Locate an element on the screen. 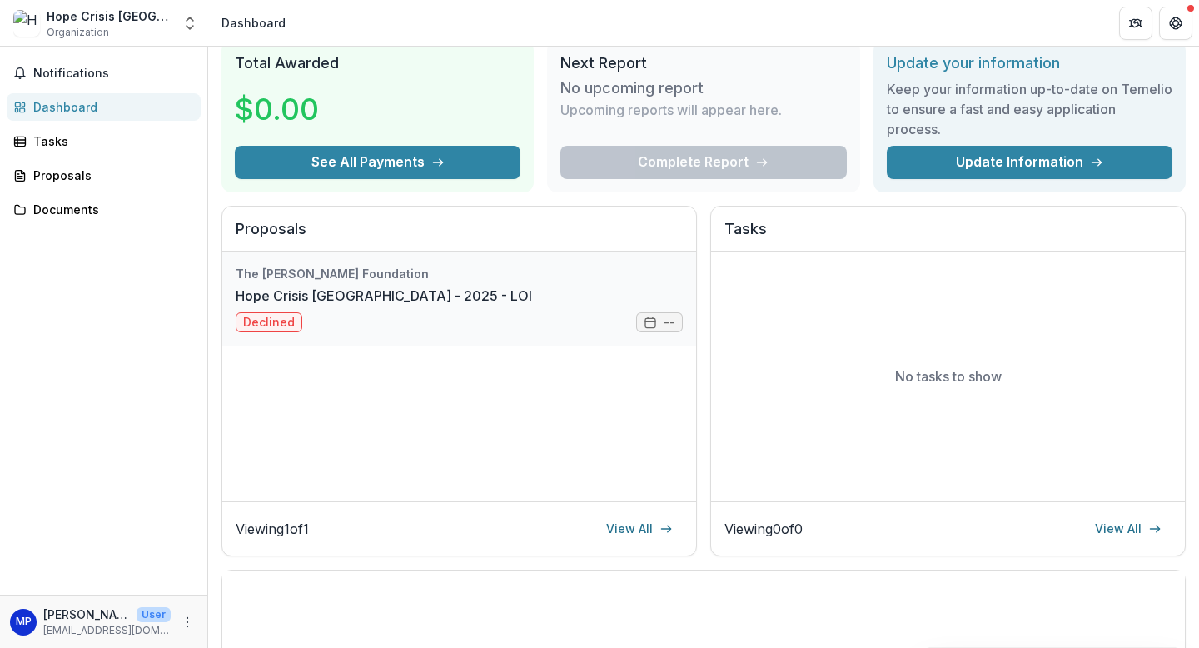 The image size is (1199, 648). button: Open entity switcher is located at coordinates (190, 23).